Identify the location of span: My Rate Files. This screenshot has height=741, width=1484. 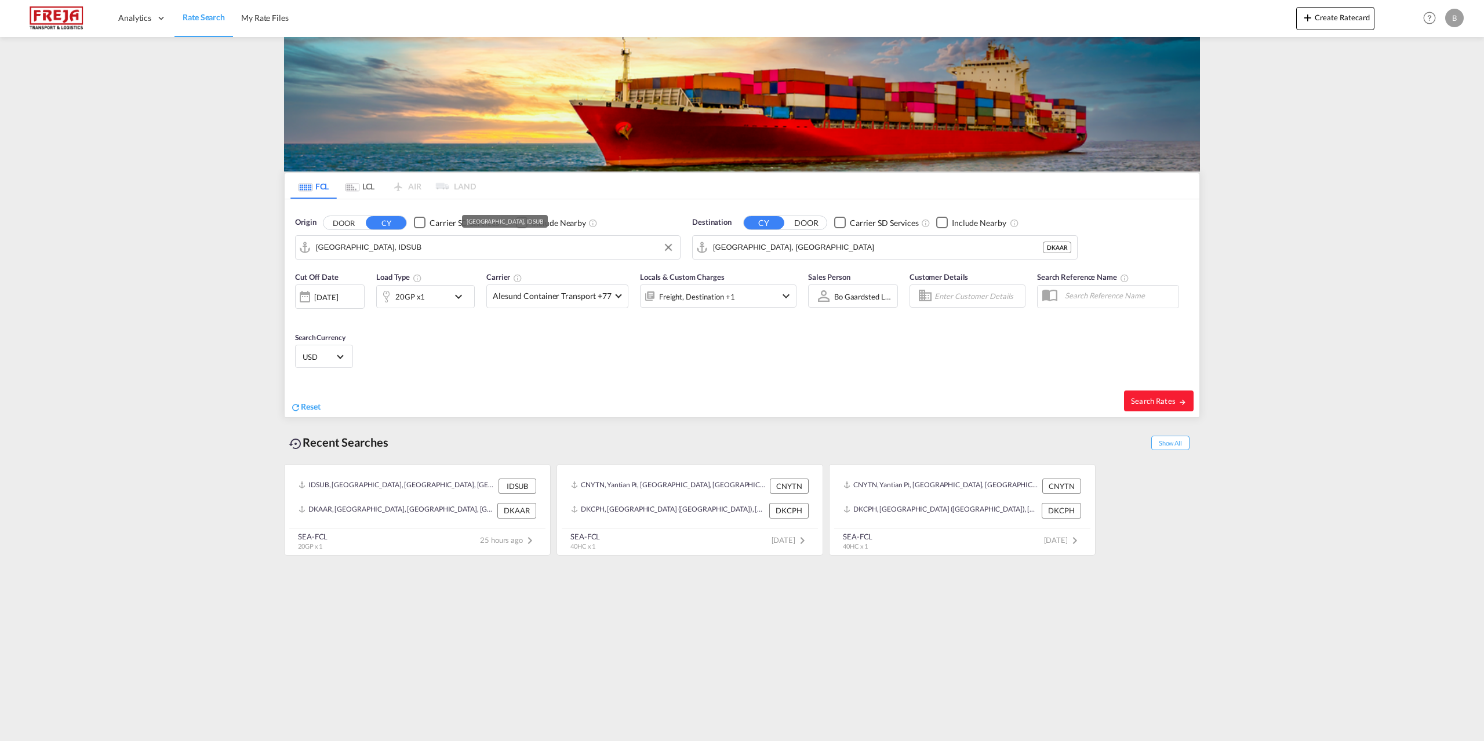
(265, 17).